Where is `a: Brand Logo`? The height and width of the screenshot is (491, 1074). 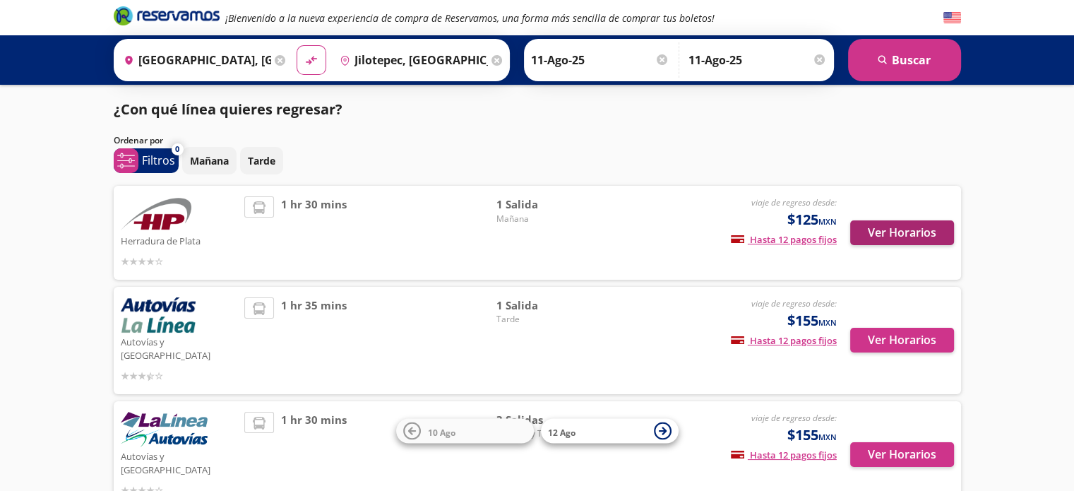 a: Brand Logo is located at coordinates (167, 18).